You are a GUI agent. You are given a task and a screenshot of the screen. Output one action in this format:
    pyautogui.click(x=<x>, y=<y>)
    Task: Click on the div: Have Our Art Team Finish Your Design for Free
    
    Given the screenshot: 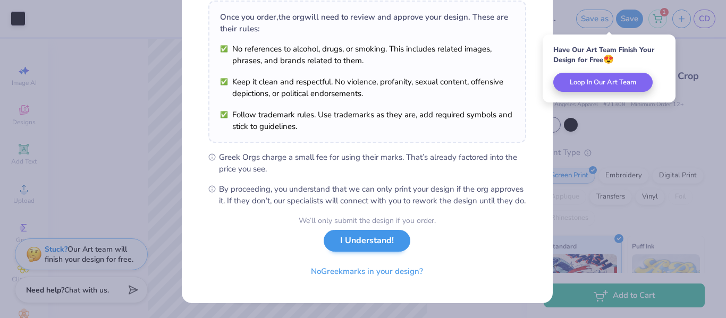 What is the action you would take?
    pyautogui.click(x=609, y=55)
    